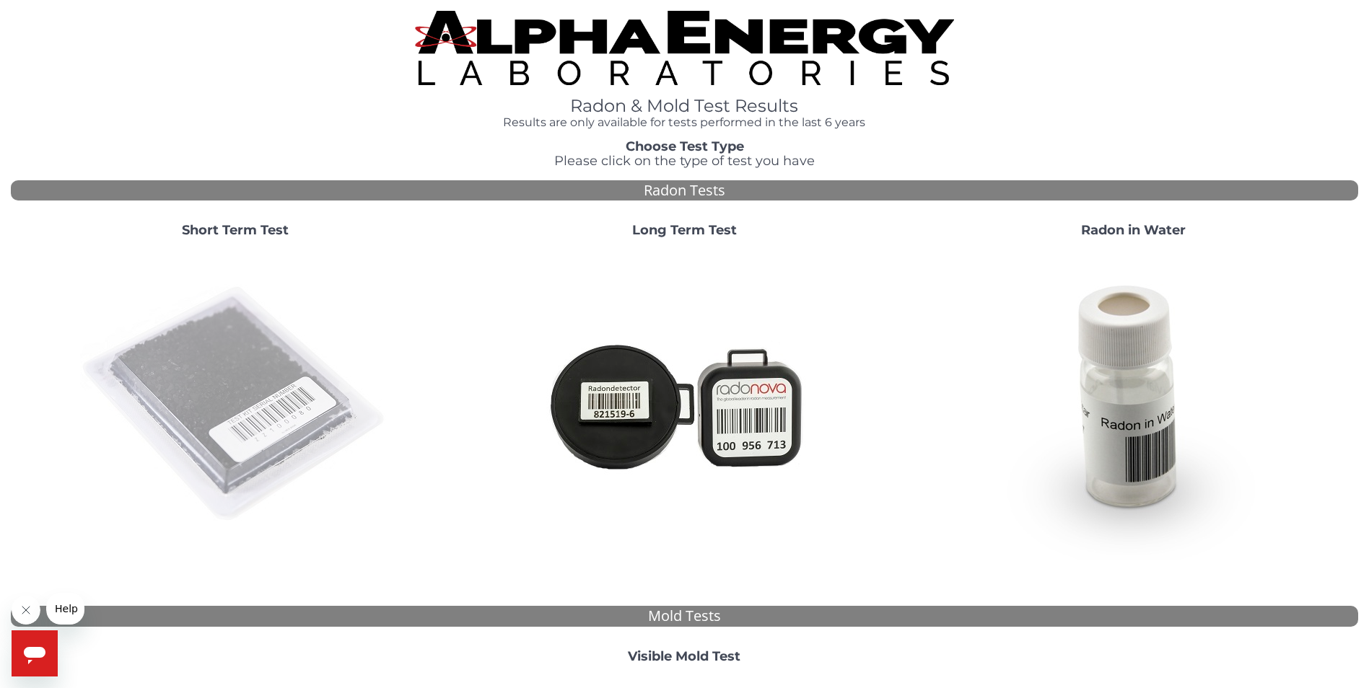  I want to click on strong: Choose Test Type, so click(685, 146).